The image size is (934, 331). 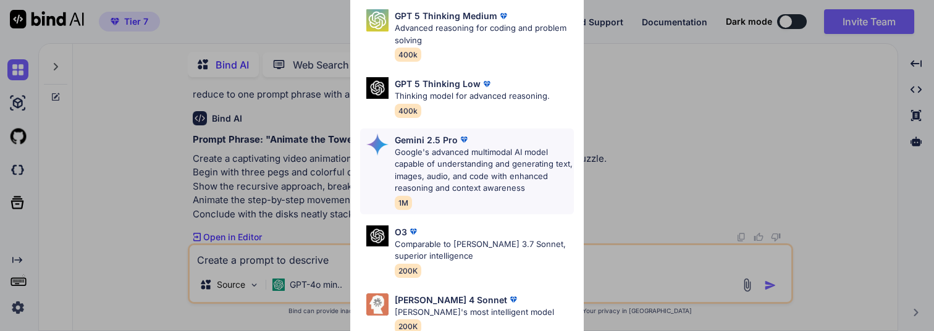 I want to click on p: O3, so click(x=401, y=232).